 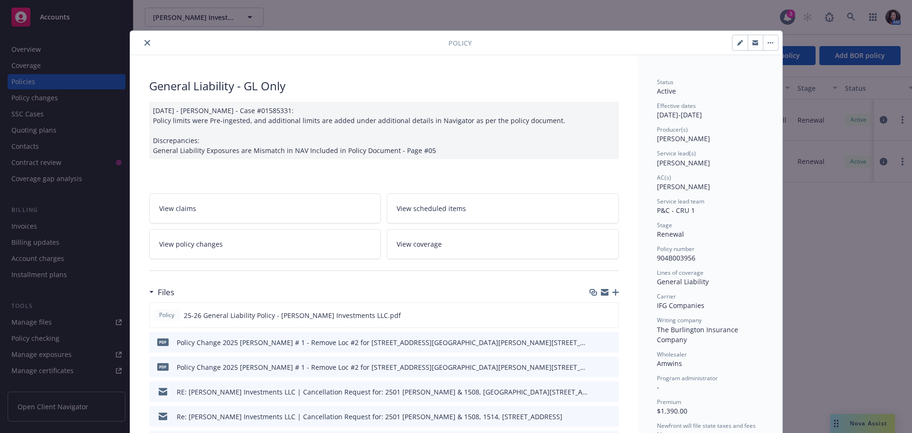 What do you see at coordinates (147, 43) in the screenshot?
I see `button: close` at bounding box center [147, 43].